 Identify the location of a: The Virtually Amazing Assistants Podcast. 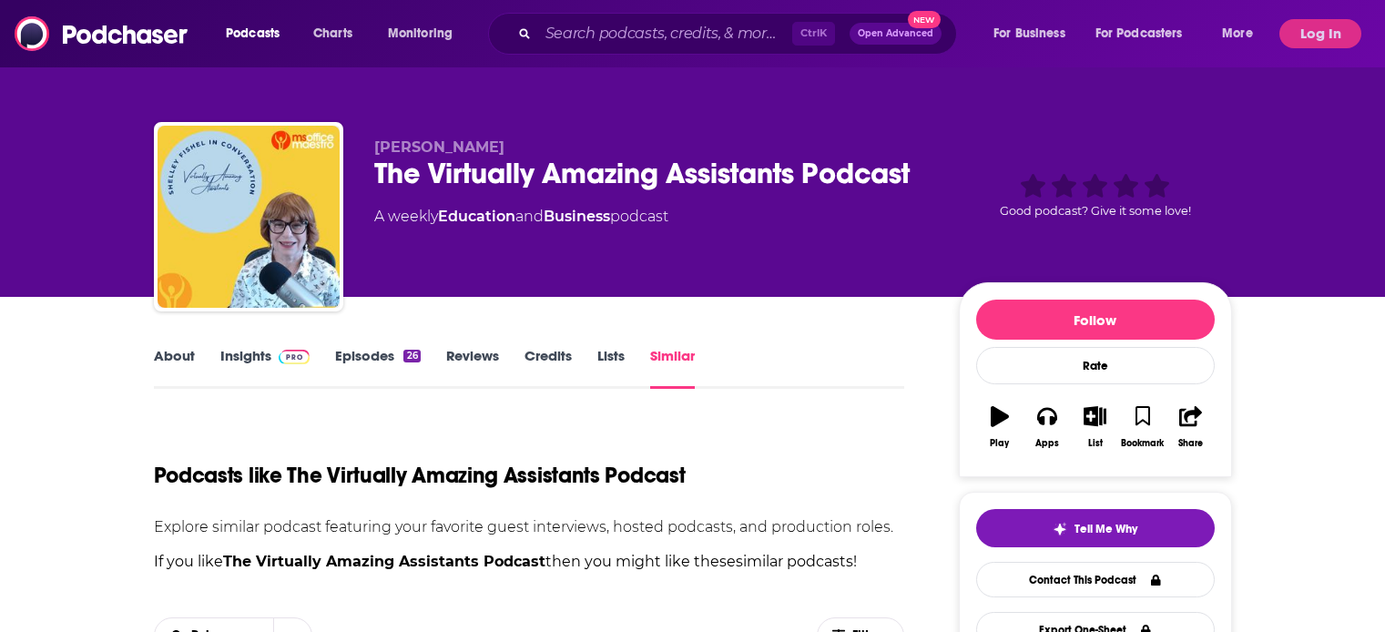
(249, 217).